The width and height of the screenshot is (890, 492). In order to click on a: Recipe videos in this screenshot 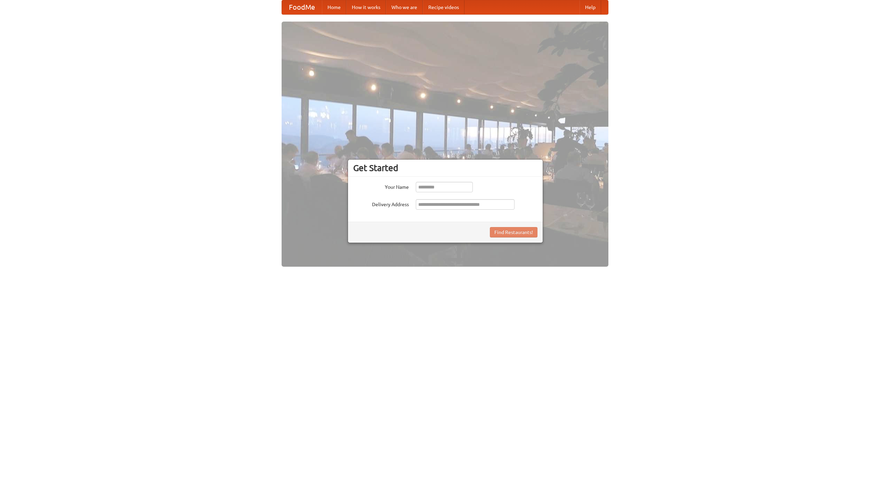, I will do `click(444, 7)`.